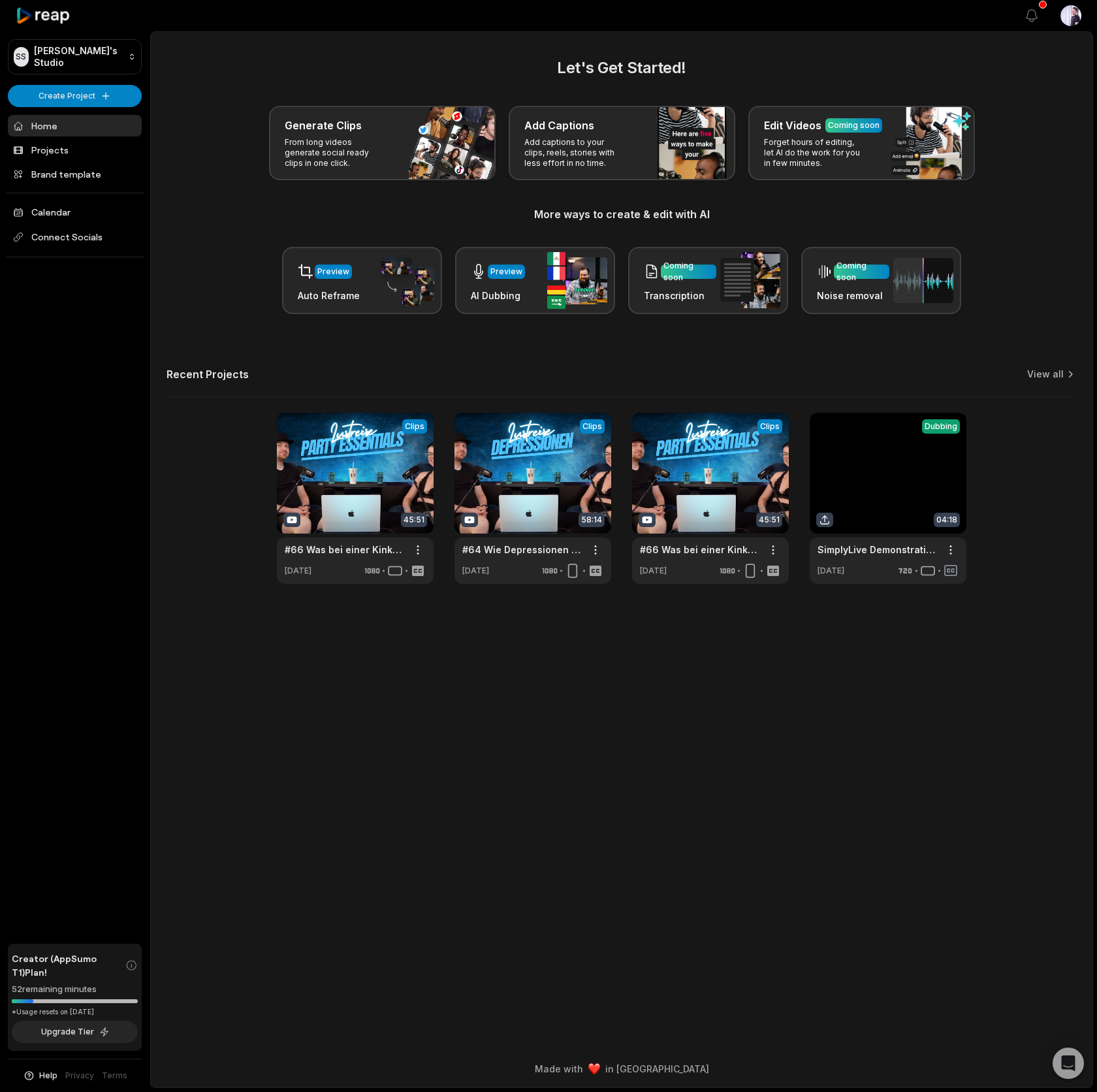  Describe the element at coordinates (1068, 1063) in the screenshot. I see `div: Open Intercom Messenger` at that location.